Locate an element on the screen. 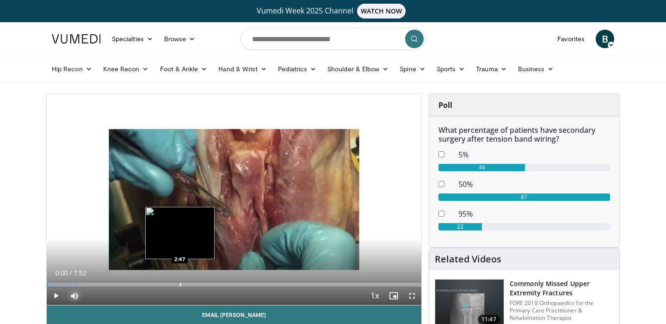 This screenshot has width=666, height=324. h6: What percentage of patients have secondary surgery after tension band wiring? is located at coordinates (524, 134).